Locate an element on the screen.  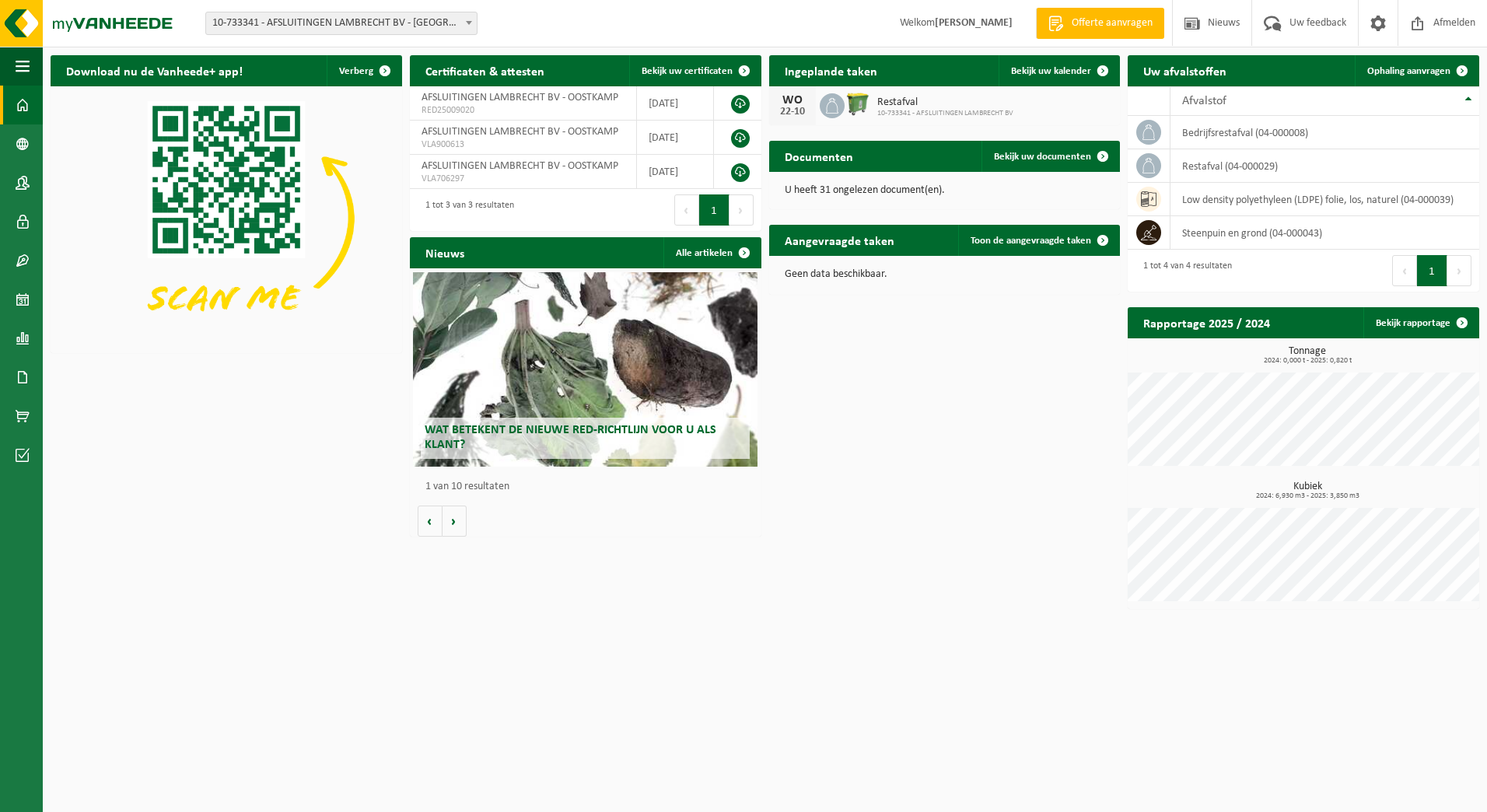
button: Vorige is located at coordinates (430, 521).